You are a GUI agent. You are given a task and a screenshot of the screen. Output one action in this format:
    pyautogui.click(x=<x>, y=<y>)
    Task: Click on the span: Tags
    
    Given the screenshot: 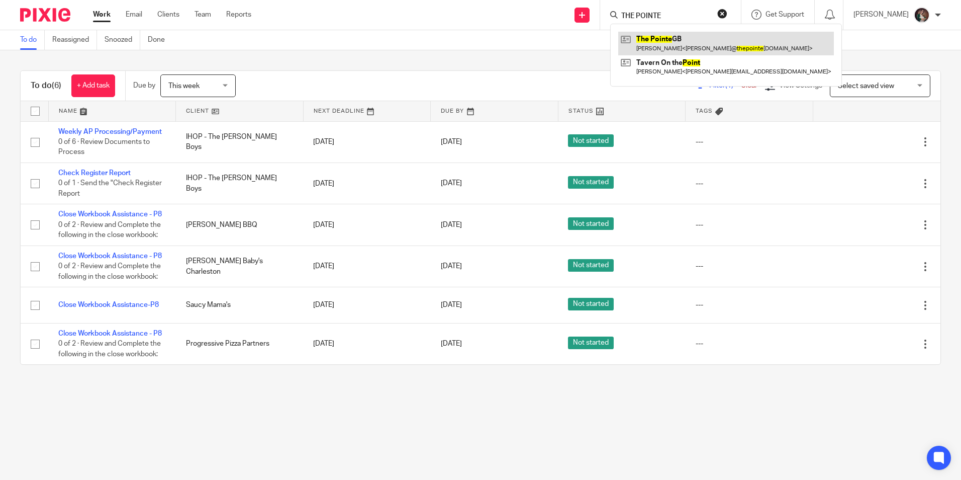 What is the action you would take?
    pyautogui.click(x=704, y=111)
    